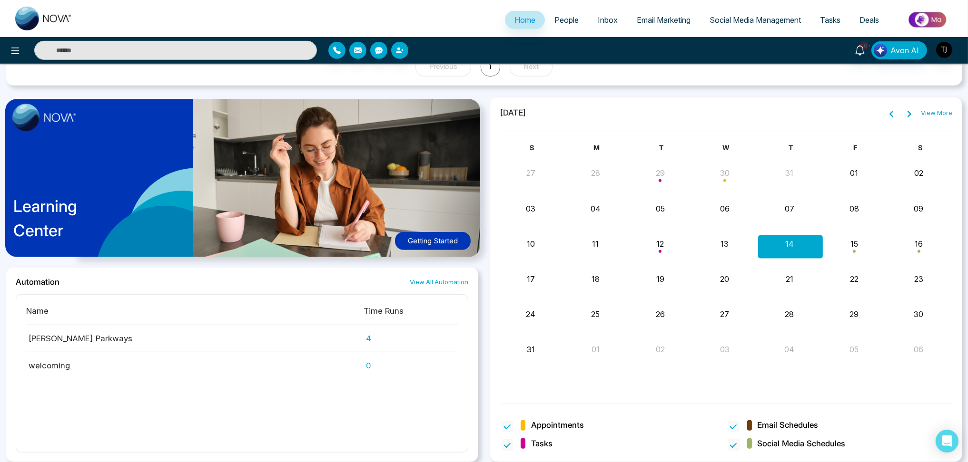  What do you see at coordinates (566, 20) in the screenshot?
I see `span: People` at bounding box center [566, 20].